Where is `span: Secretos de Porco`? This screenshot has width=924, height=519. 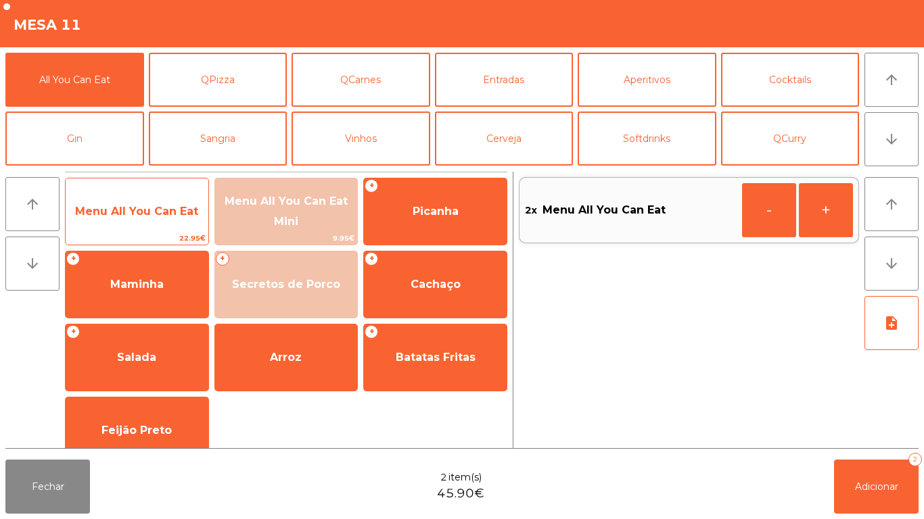 span: Secretos de Porco is located at coordinates (286, 284).